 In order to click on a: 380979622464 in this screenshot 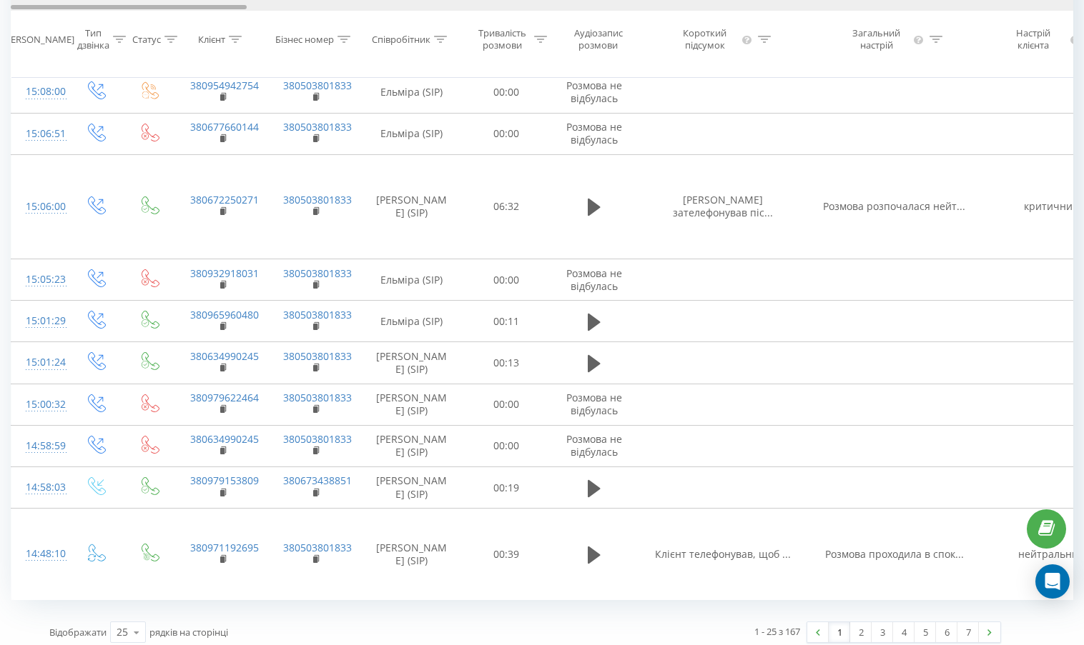, I will do `click(224, 397)`.